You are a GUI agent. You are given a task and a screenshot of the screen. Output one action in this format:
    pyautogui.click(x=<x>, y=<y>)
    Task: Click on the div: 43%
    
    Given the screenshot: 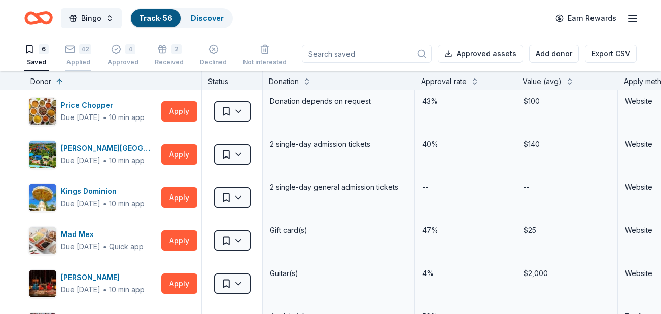 What is the action you would take?
    pyautogui.click(x=465, y=101)
    